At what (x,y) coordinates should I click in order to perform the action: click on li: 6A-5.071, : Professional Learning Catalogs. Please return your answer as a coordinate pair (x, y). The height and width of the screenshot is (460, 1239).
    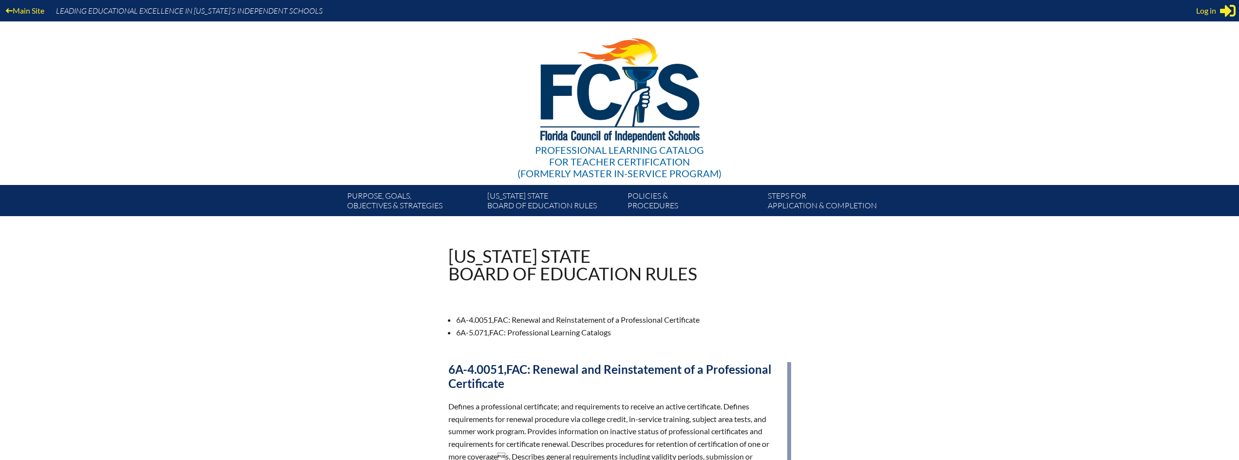
    Looking at the image, I should click on (624, 333).